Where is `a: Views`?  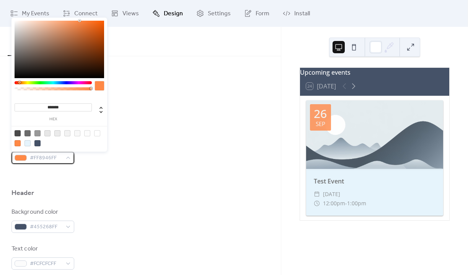 a: Views is located at coordinates (125, 13).